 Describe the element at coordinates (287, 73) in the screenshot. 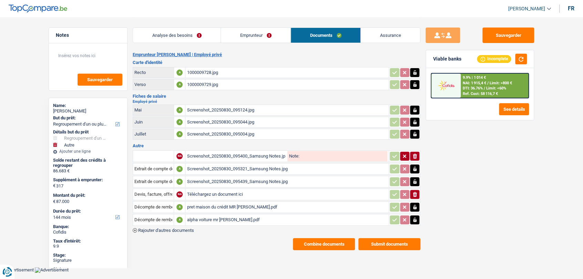

I see `div: 1000009728.jpg` at that location.